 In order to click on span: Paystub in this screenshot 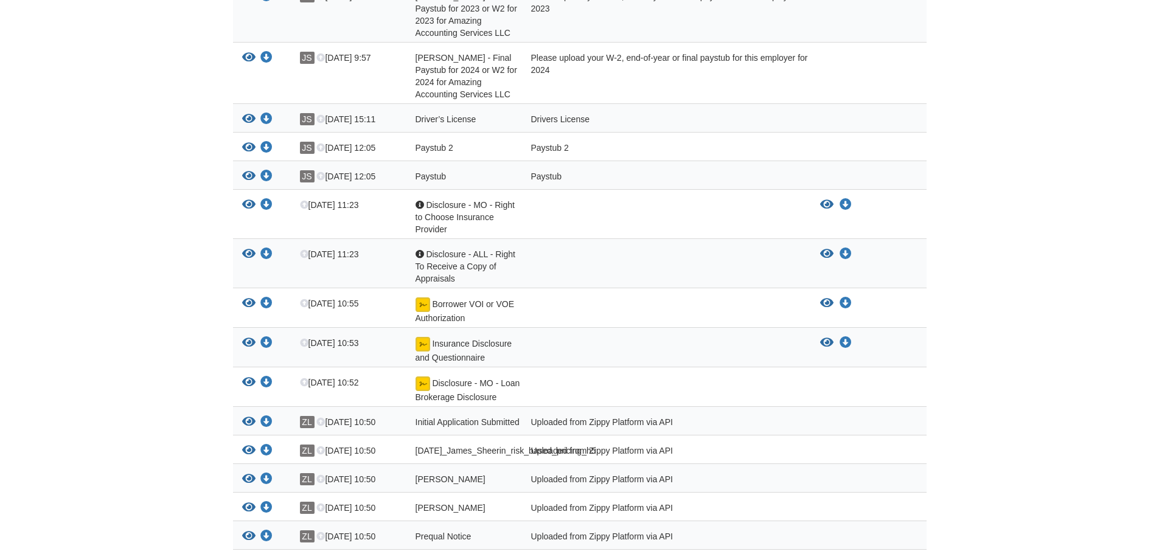, I will do `click(431, 176)`.